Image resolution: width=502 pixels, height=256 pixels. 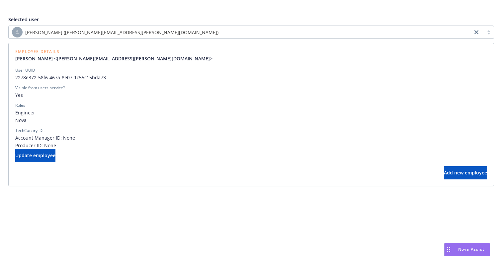 What do you see at coordinates (24, 19) in the screenshot?
I see `span: Selected user` at bounding box center [24, 19].